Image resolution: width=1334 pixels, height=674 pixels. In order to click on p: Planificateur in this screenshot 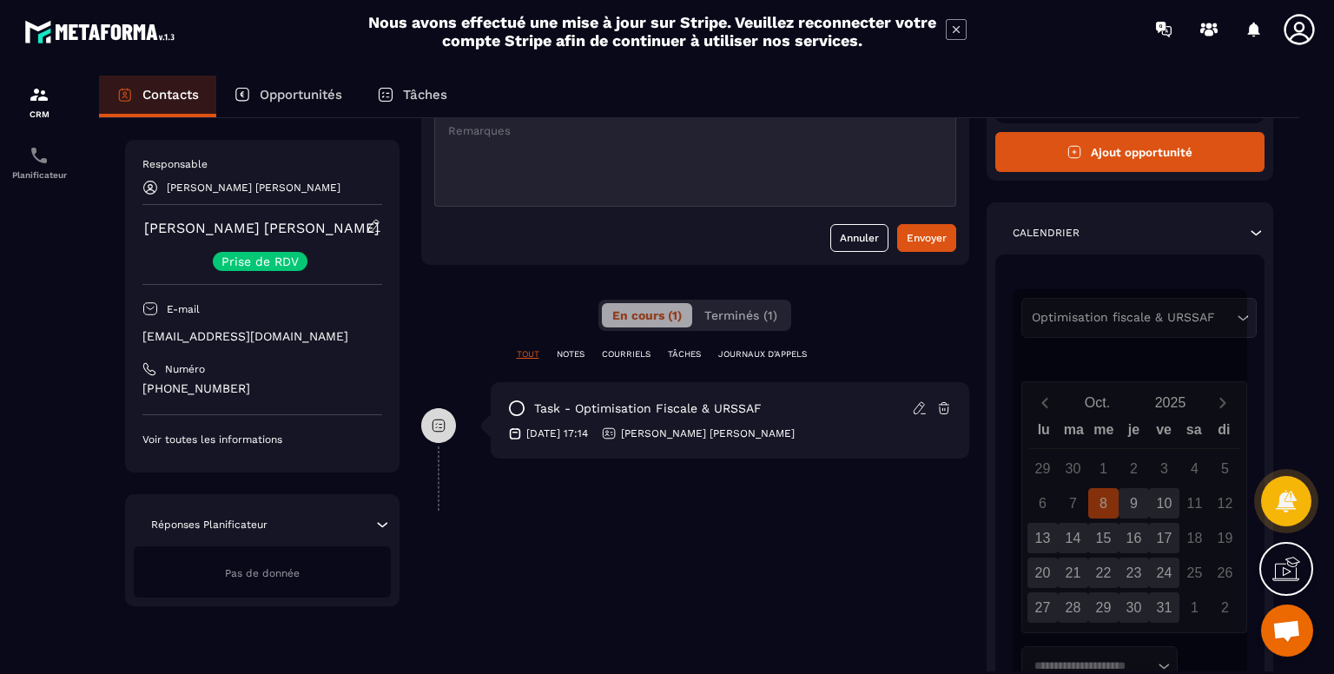, I will do `click(39, 175)`.